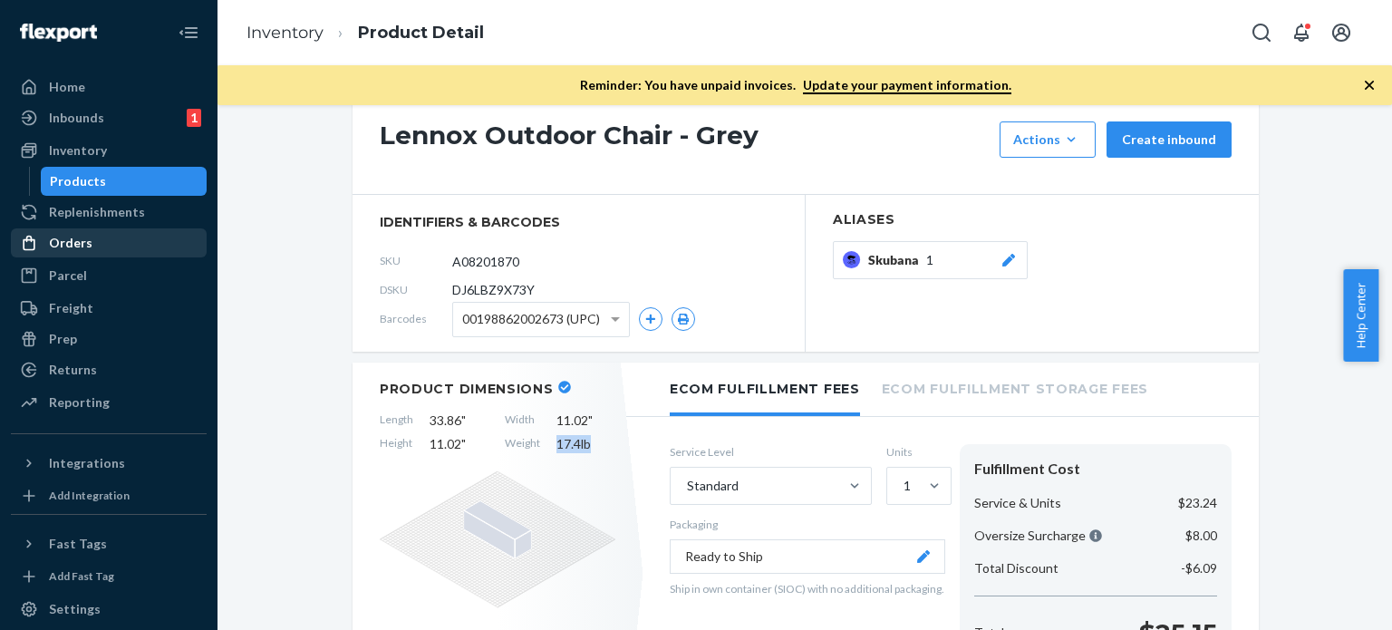 This screenshot has height=630, width=1392. What do you see at coordinates (109, 496) in the screenshot?
I see `a: Add Integration` at bounding box center [109, 496].